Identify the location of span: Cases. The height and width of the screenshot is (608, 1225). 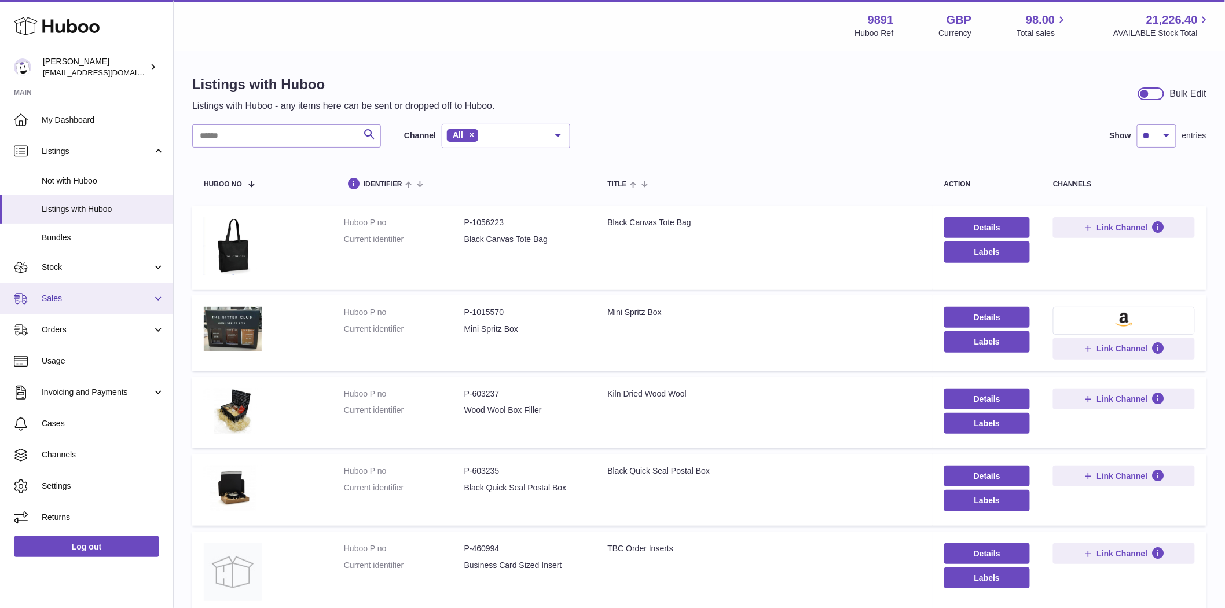
(103, 423).